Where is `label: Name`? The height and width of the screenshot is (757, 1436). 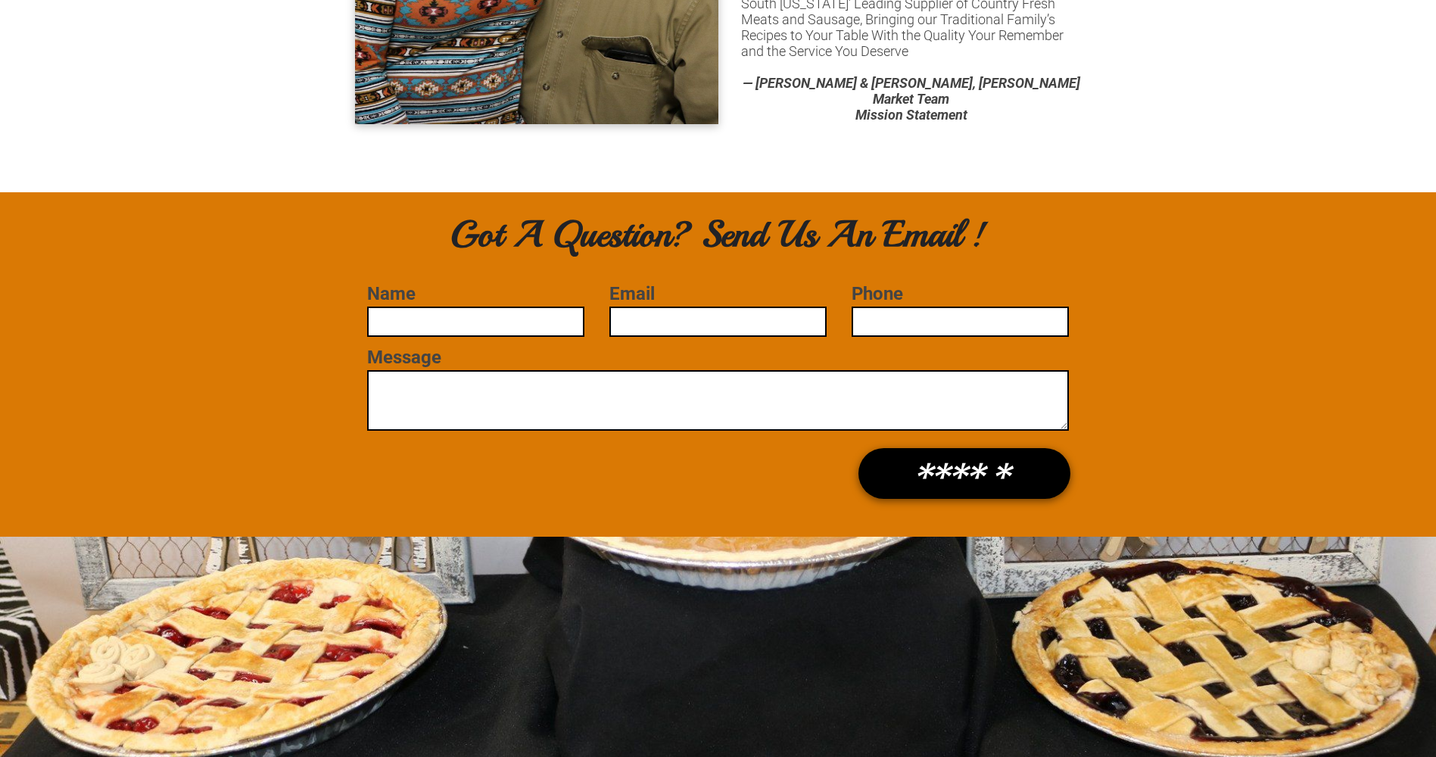
label: Name is located at coordinates (475, 294).